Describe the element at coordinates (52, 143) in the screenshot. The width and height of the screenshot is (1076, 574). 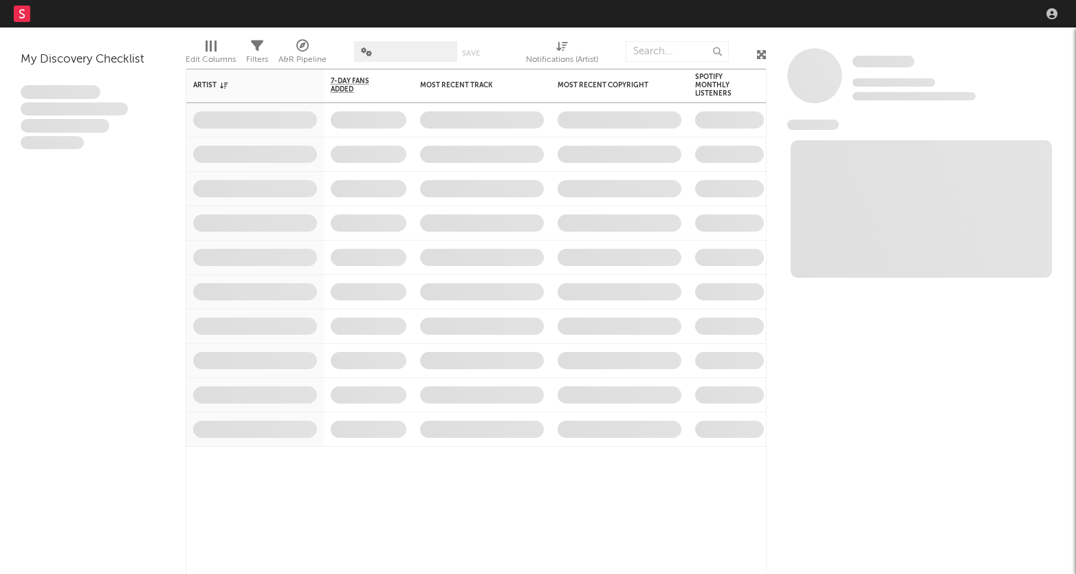
I see `span: Aliquam viverra` at that location.